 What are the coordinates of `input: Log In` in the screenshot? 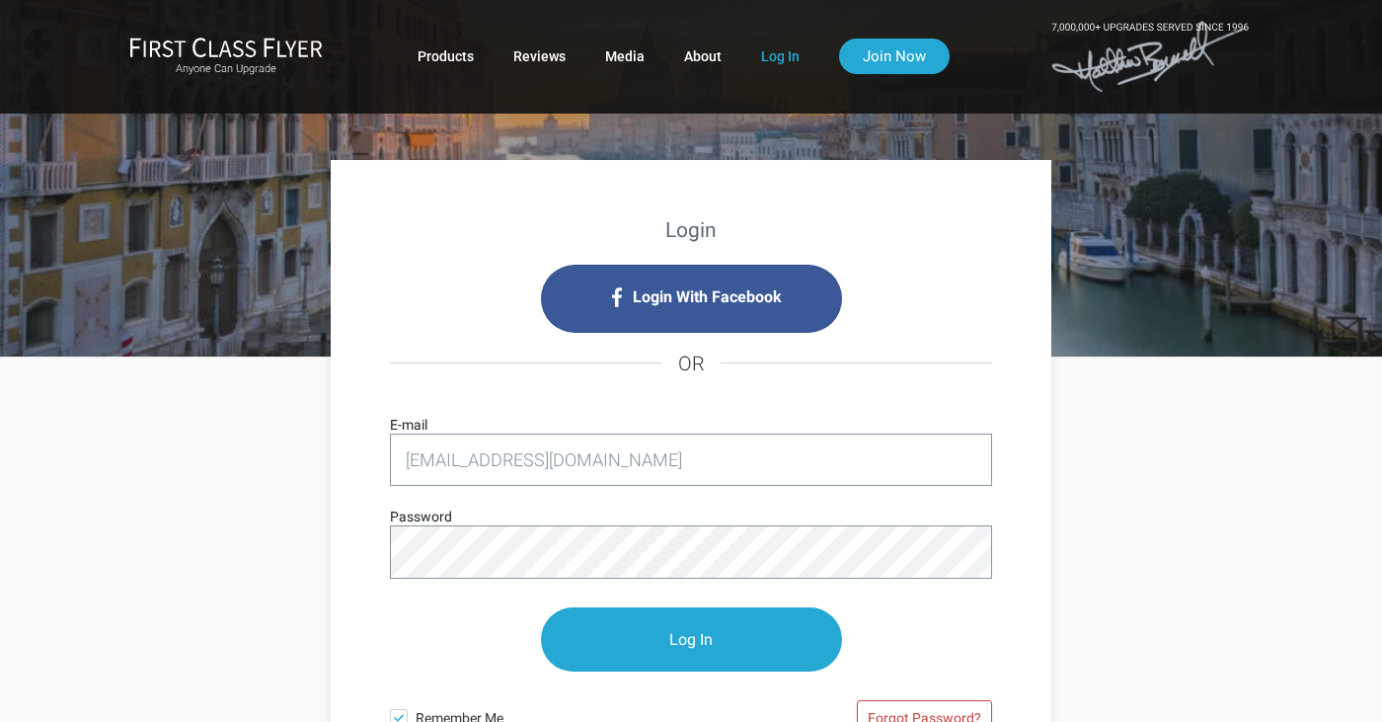 It's located at (691, 639).